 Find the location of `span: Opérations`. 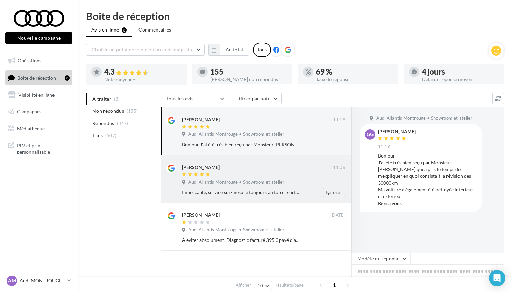

span: Opérations is located at coordinates (29, 60).